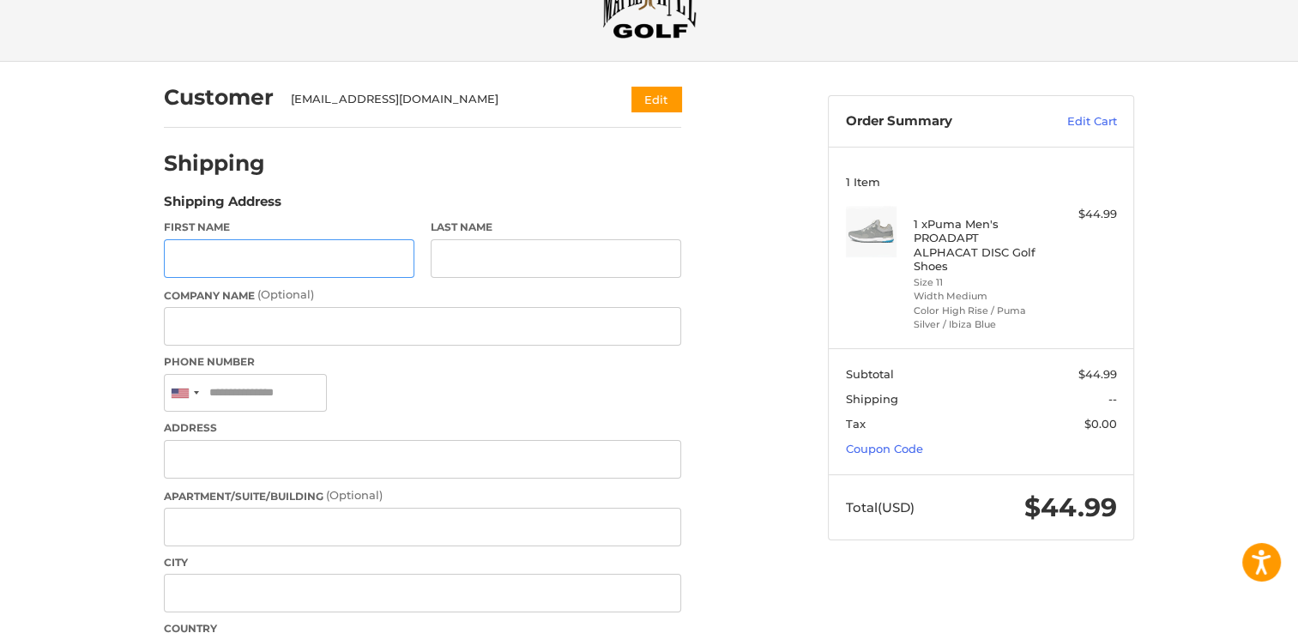 This screenshot has width=1298, height=633. Describe the element at coordinates (289, 227) in the screenshot. I see `label: First Name` at that location.